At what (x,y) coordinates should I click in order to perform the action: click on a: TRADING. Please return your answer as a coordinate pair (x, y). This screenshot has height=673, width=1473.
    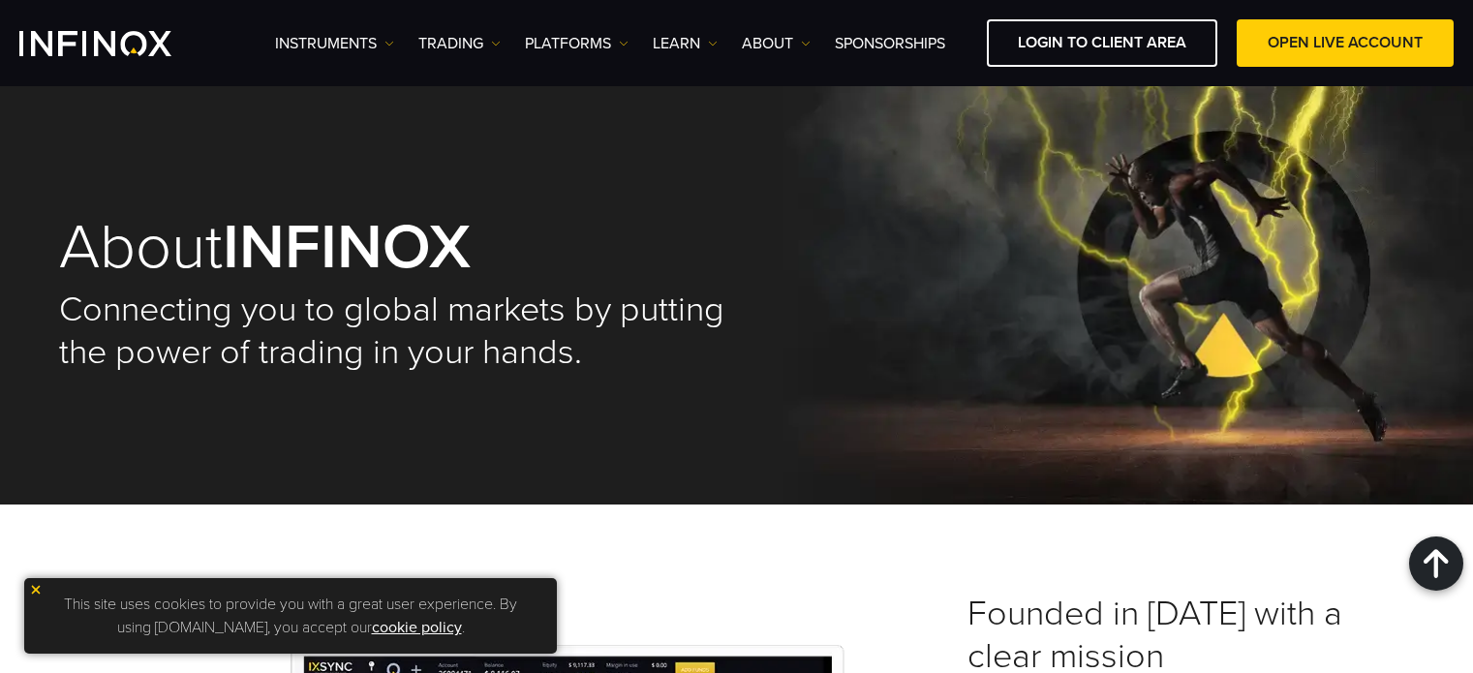
    Looking at the image, I should click on (459, 44).